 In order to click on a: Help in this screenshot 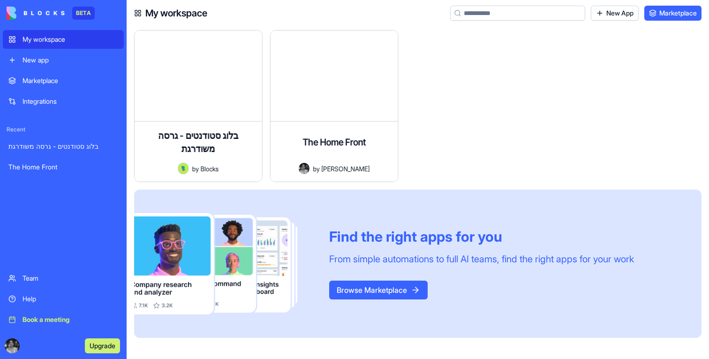, I will do `click(63, 299)`.